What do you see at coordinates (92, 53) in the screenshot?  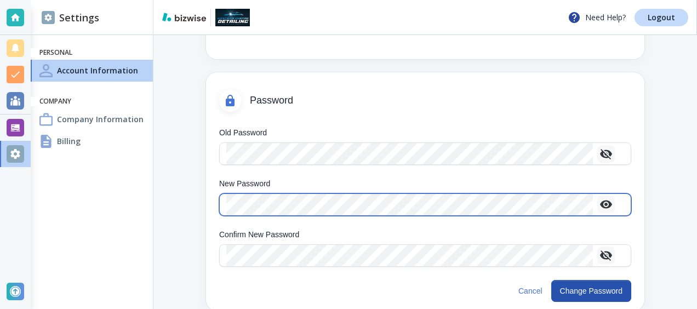 I see `h6: Personal` at bounding box center [92, 53].